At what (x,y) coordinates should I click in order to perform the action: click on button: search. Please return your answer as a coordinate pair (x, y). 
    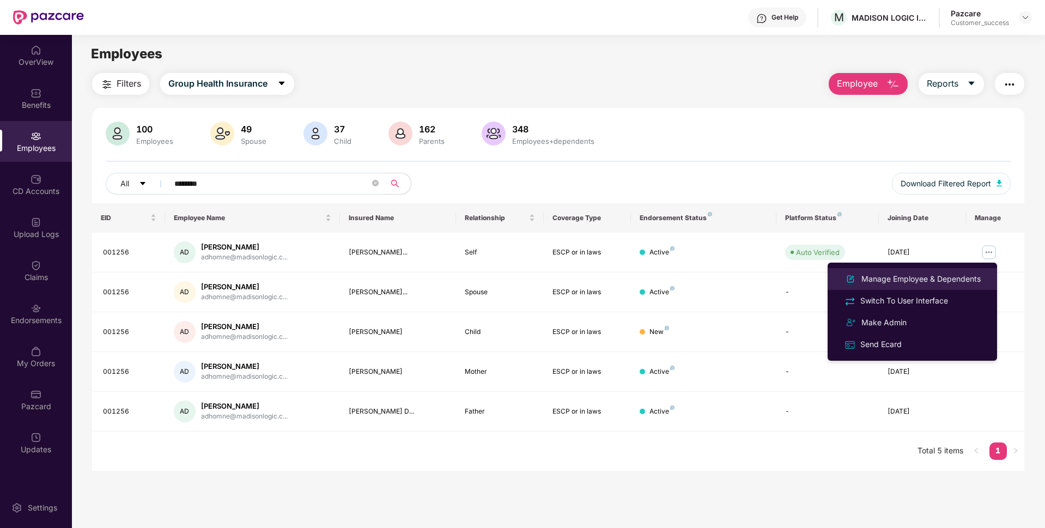
    Looking at the image, I should click on (398, 184).